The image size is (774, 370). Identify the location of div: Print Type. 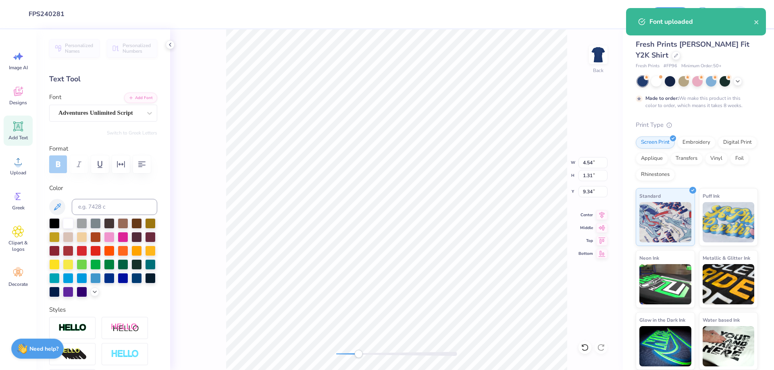
(696, 125).